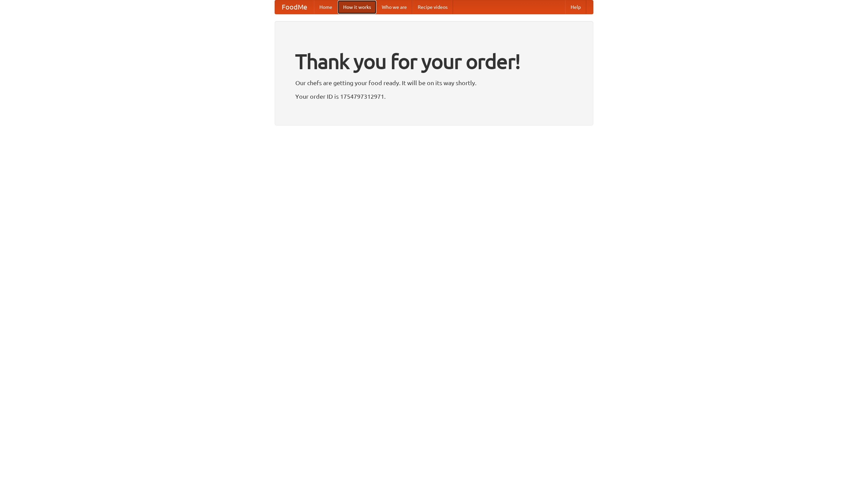 This screenshot has height=480, width=868. I want to click on h1: Thank you for your order!, so click(434, 61).